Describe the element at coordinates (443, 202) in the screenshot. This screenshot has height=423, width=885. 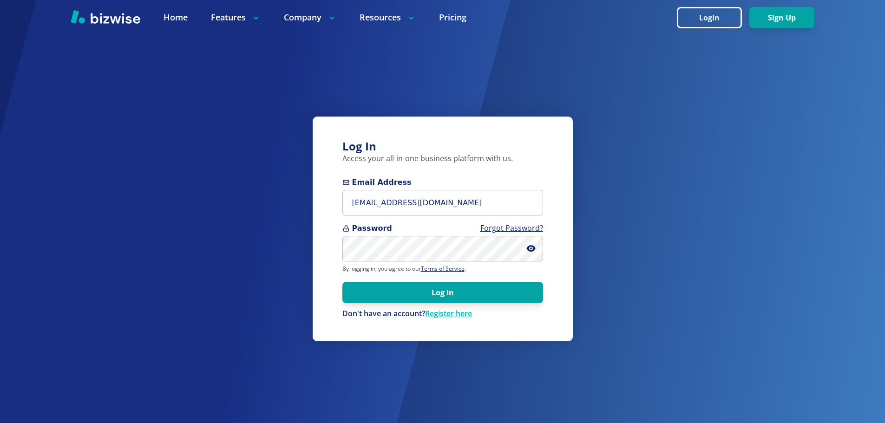
I see `input: you@example.com` at that location.